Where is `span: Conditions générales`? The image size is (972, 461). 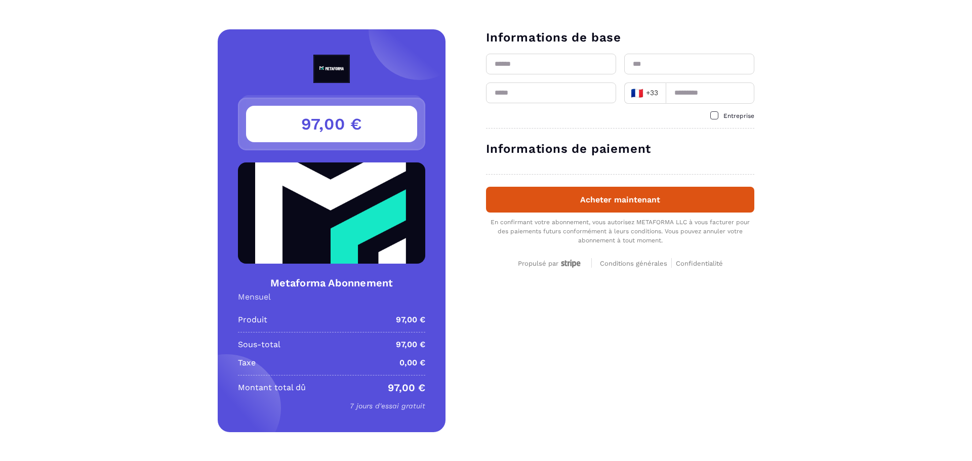 span: Conditions générales is located at coordinates (633, 263).